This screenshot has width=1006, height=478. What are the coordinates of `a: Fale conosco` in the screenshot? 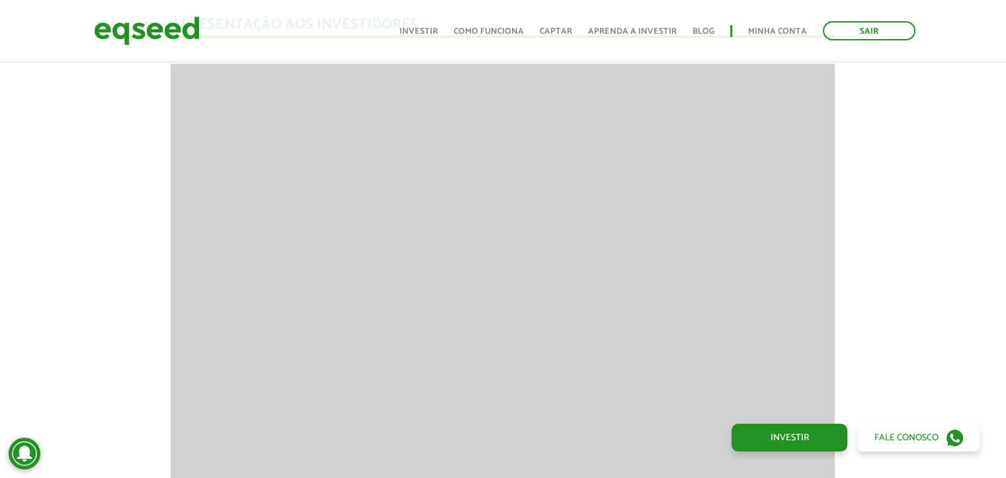 It's located at (919, 437).